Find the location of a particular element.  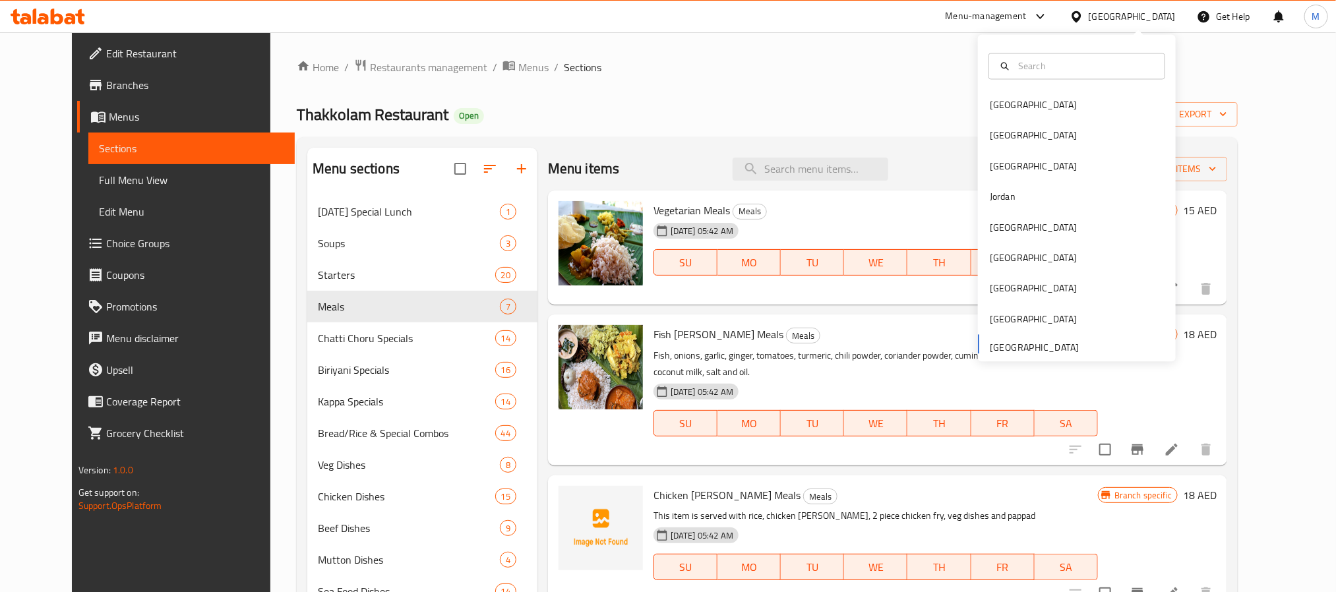

div: Mutton Dishes is located at coordinates (409, 560).